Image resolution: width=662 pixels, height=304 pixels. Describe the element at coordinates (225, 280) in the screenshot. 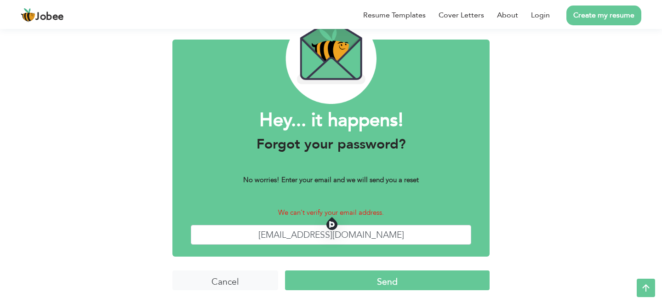

I see `input: Cancel` at that location.